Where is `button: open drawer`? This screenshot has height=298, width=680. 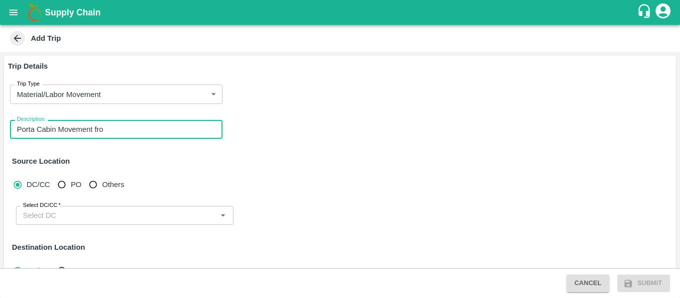 button: open drawer is located at coordinates (13, 12).